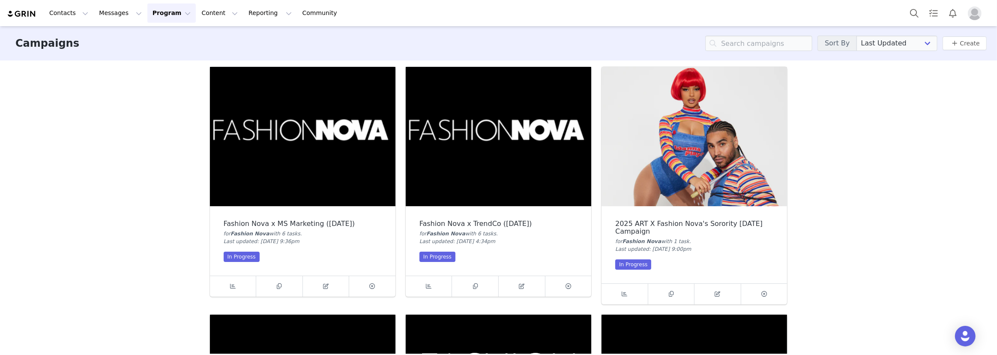 The image size is (997, 355). Describe the element at coordinates (120, 13) in the screenshot. I see `button: Messages` at that location.